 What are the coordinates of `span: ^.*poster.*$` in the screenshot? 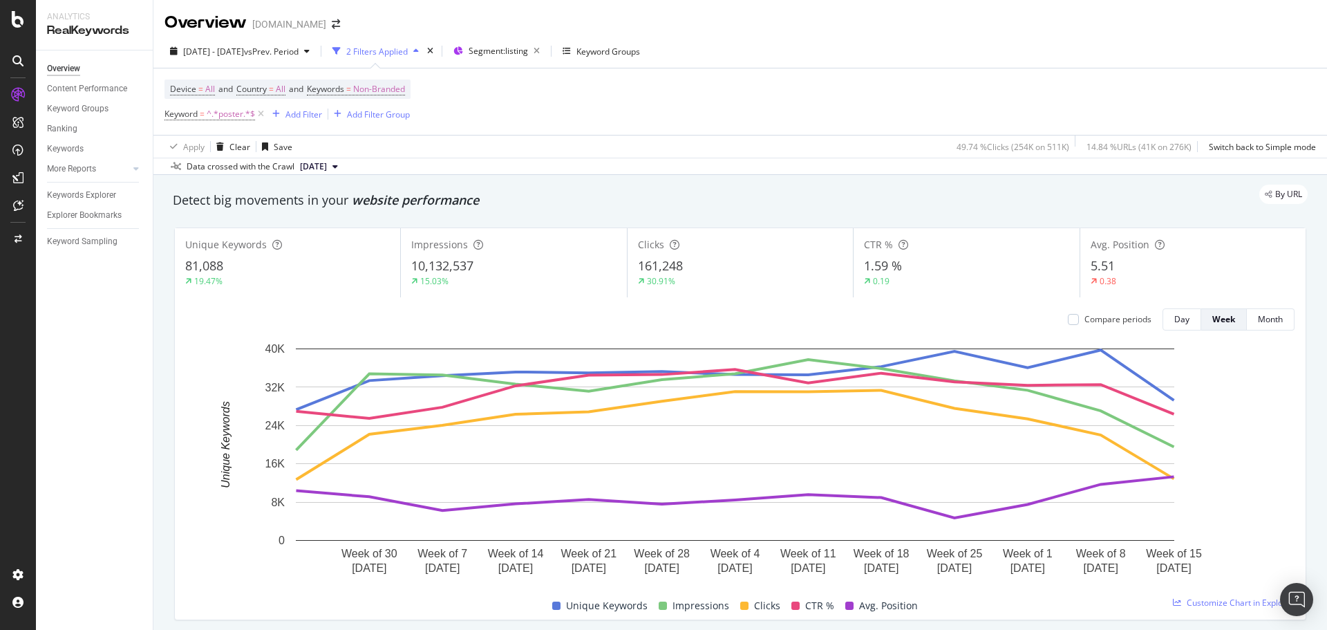 It's located at (231, 114).